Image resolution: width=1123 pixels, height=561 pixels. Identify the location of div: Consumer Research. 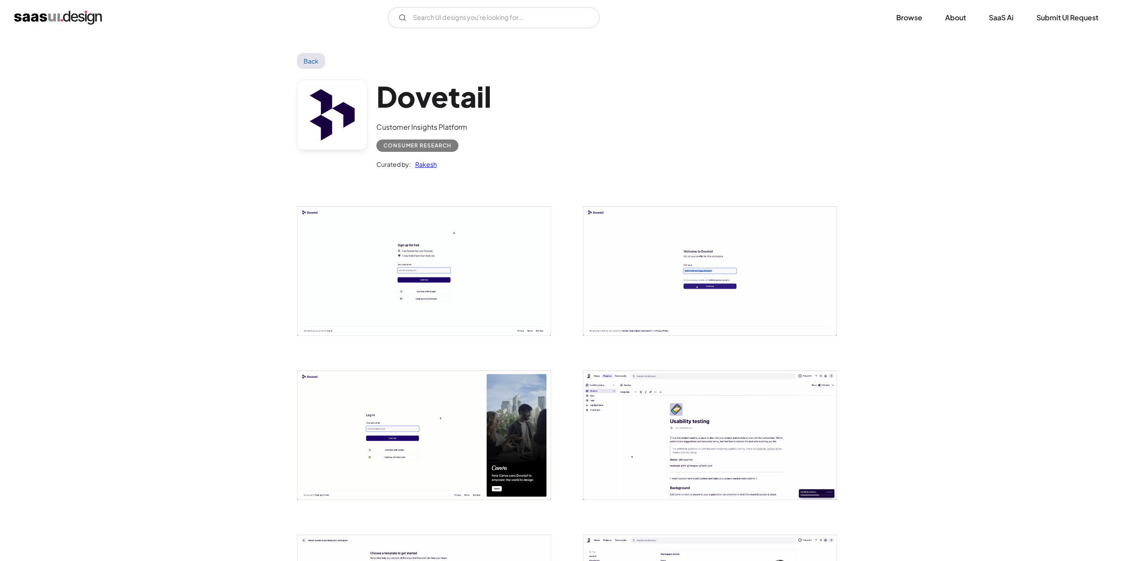
(417, 146).